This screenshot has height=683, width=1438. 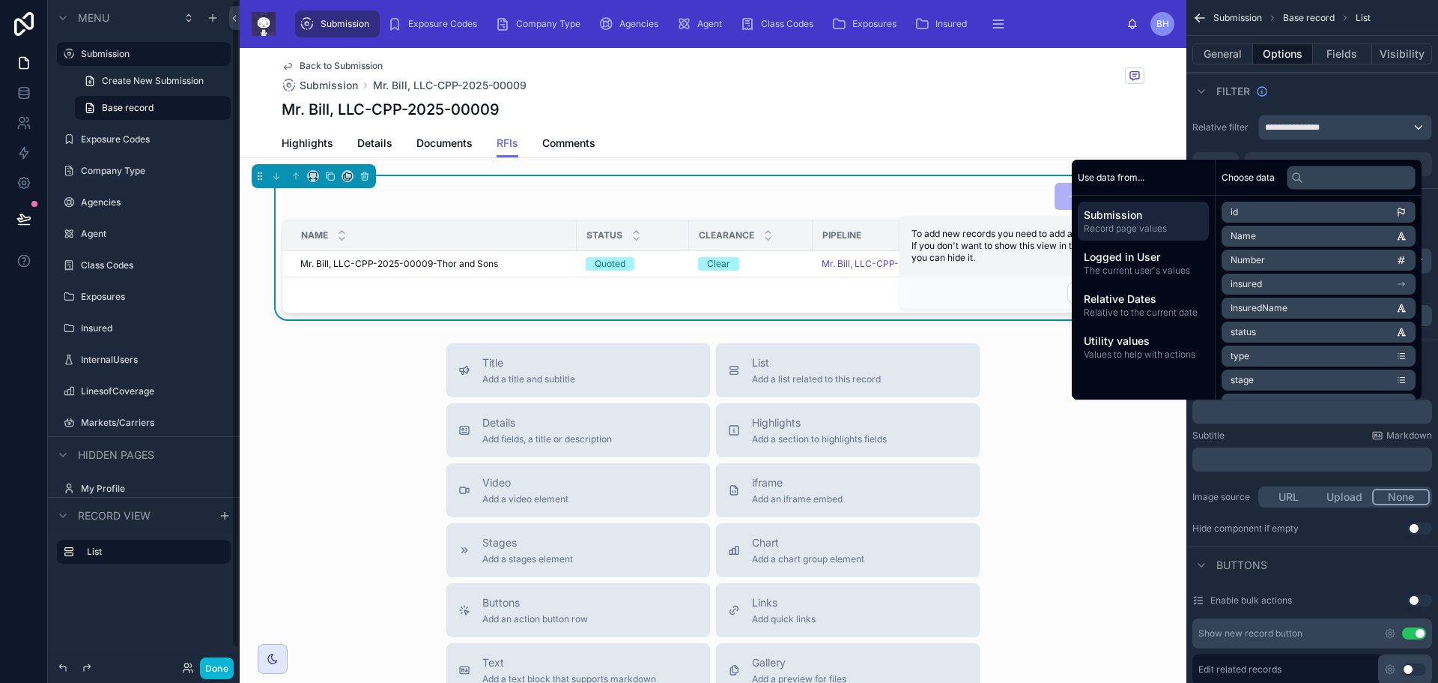 What do you see at coordinates (153, 551) in the screenshot?
I see `label: List` at bounding box center [153, 551].